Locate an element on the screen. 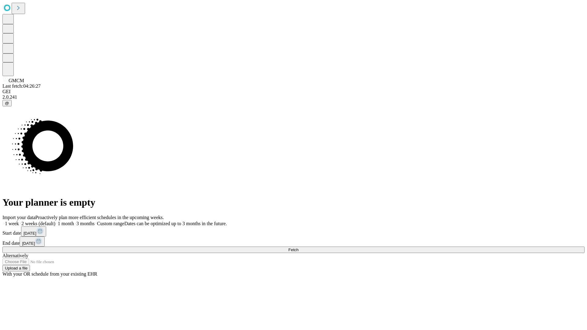  span: Proactively plan more efficient schedules in the upcoming weeks. is located at coordinates (100, 217).